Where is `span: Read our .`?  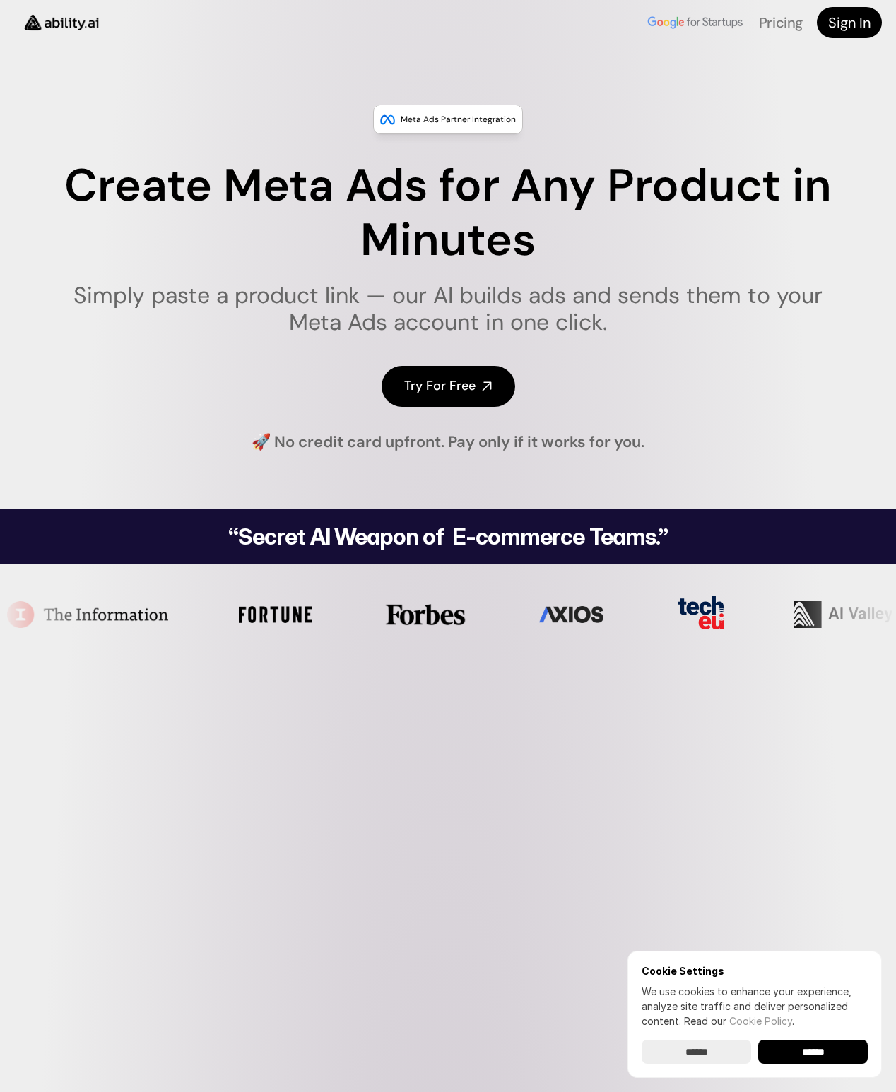
span: Read our . is located at coordinates (739, 1021).